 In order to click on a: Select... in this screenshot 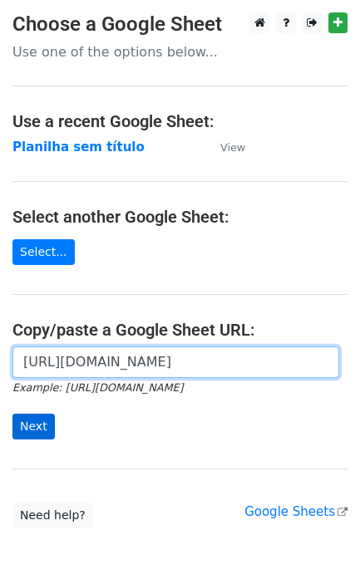, I will do `click(43, 252)`.